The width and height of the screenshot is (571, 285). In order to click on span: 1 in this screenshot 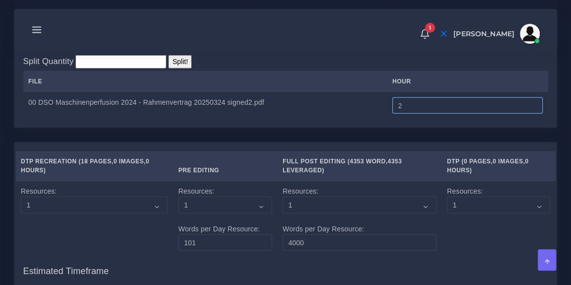, I will do `click(430, 28)`.